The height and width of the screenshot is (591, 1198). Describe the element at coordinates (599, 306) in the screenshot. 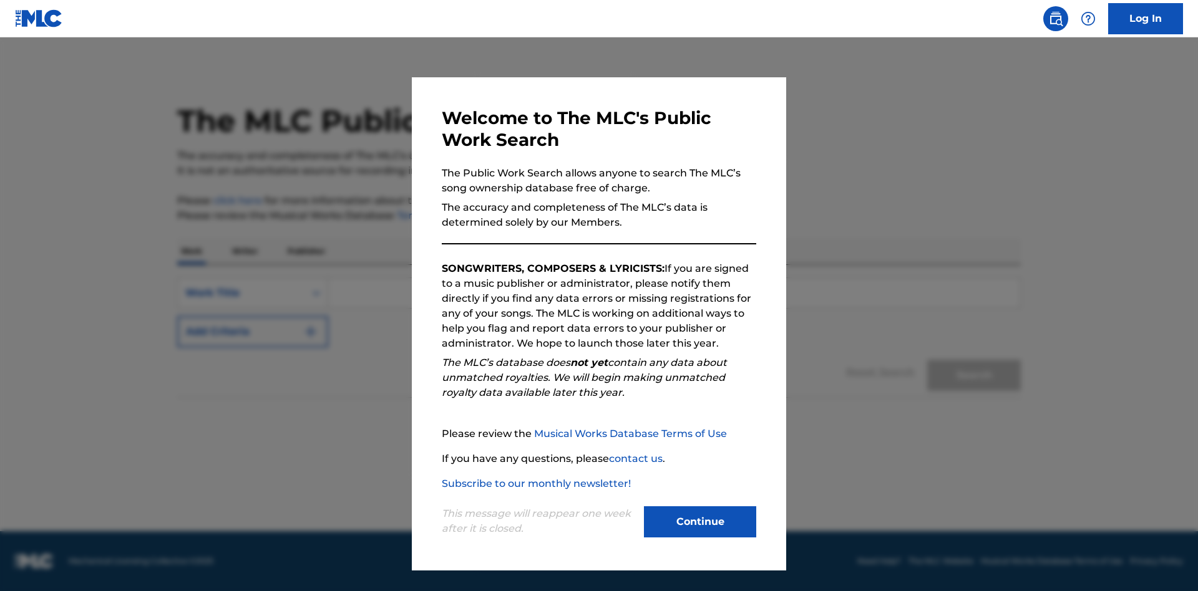

I see `p: If you are signed to a music publisher or administrator, please notify them directly if you find ...` at that location.